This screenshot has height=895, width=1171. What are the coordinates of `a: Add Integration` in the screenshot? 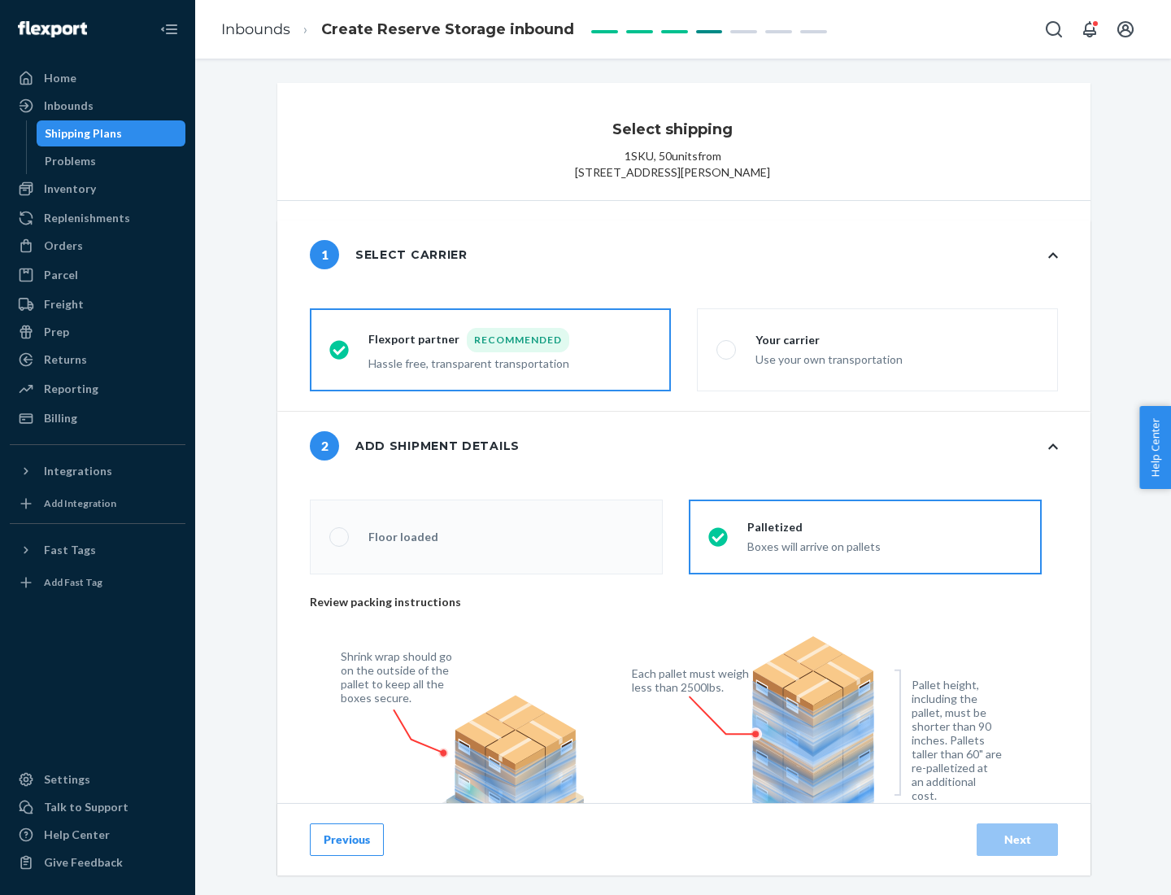 It's located at (98, 504).